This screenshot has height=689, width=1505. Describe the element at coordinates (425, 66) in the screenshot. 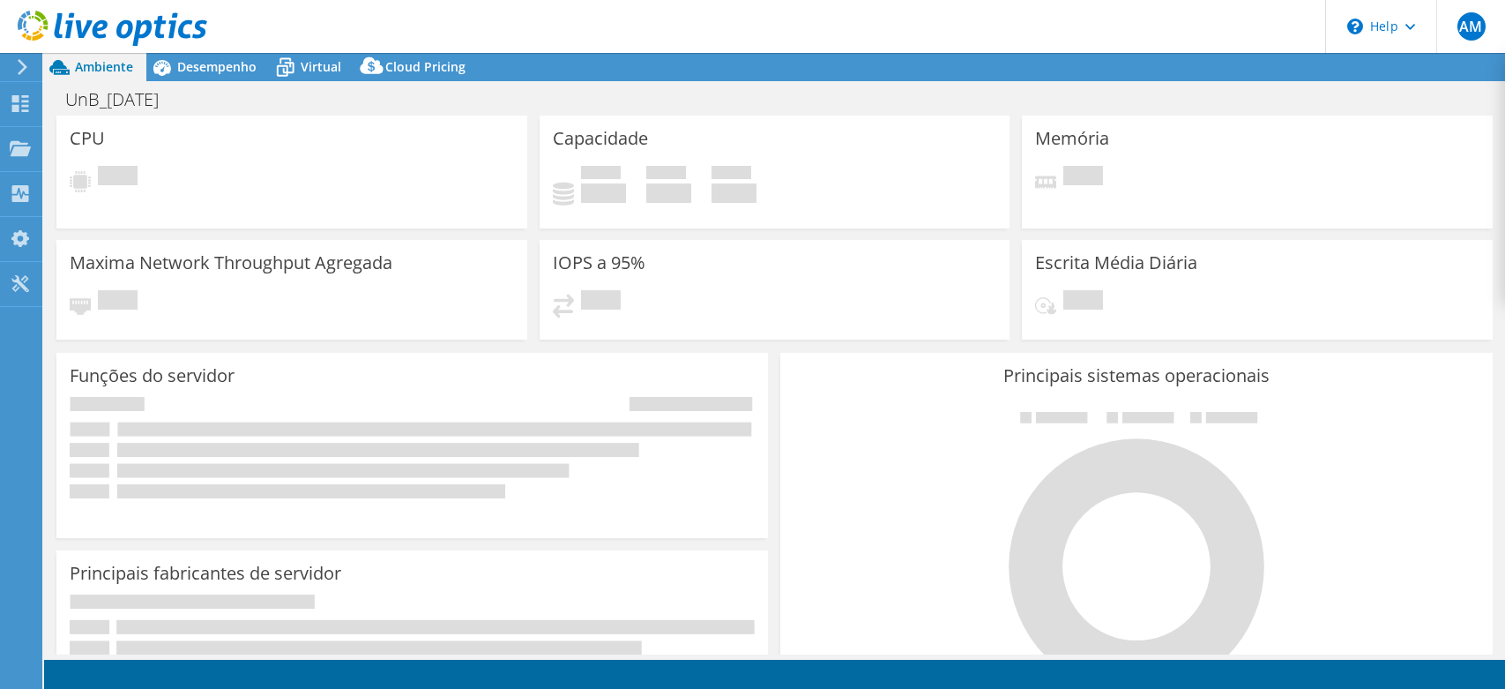

I see `span: Cloud Pricing` at that location.